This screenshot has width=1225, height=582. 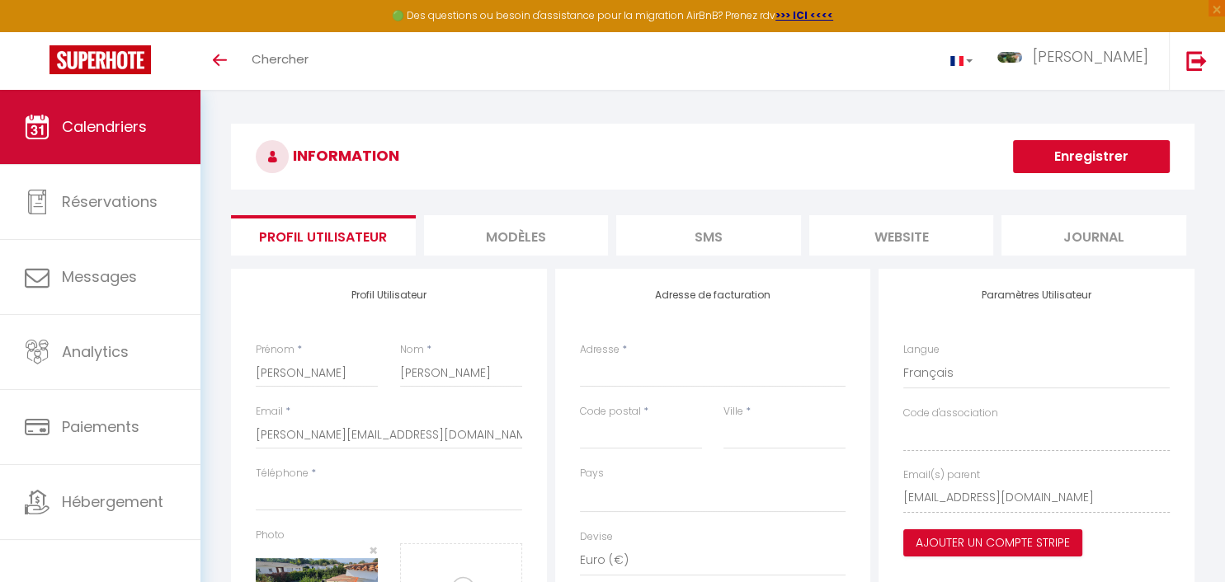 What do you see at coordinates (99, 276) in the screenshot?
I see `span: Messages` at bounding box center [99, 276].